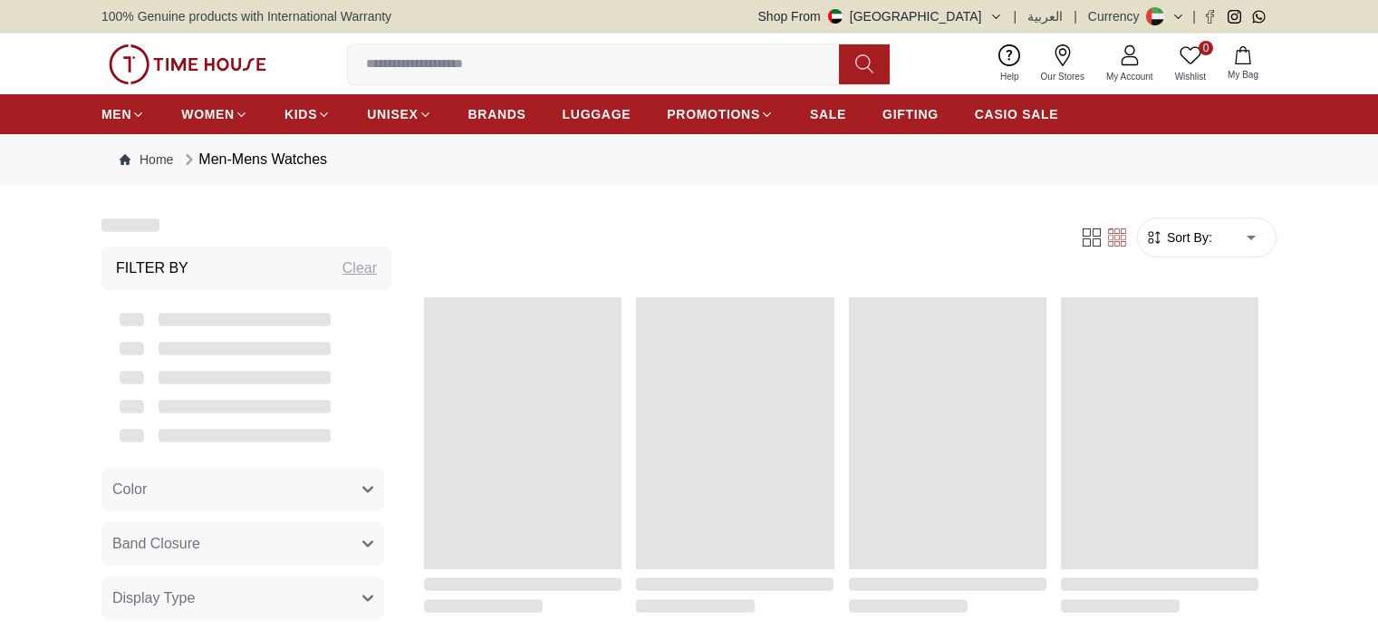 This screenshot has width=1378, height=630. What do you see at coordinates (243, 598) in the screenshot?
I see `button: Display Type` at bounding box center [243, 598].